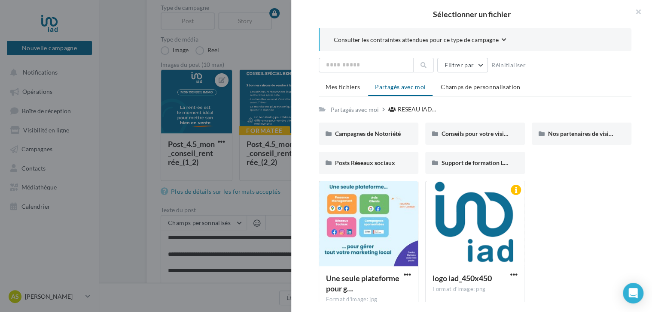  I want to click on span: logo iad_450x450, so click(462, 279).